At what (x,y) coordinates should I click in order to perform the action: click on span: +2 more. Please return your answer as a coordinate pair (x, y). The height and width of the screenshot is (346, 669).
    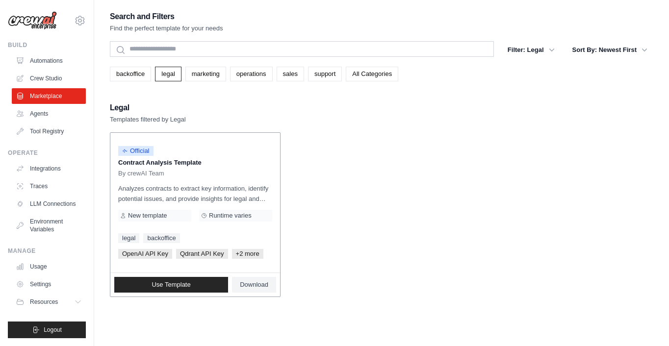
    Looking at the image, I should click on (248, 254).